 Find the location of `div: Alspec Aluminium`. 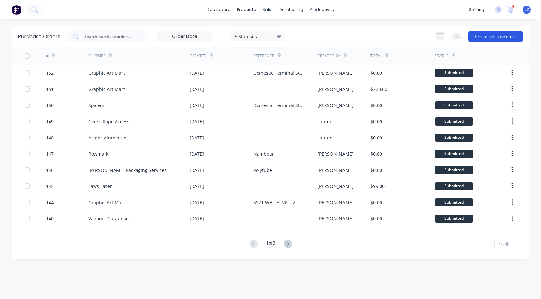

div: Alspec Aluminium is located at coordinates (108, 137).